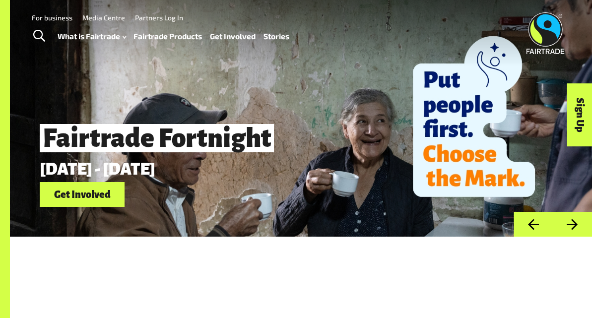 Image resolution: width=592 pixels, height=318 pixels. I want to click on button: Next, so click(572, 224).